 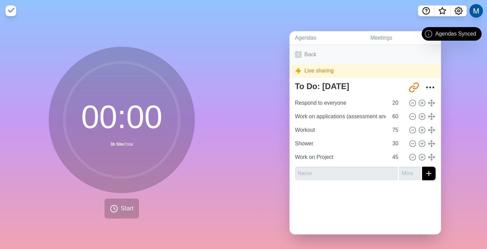 I want to click on button: What’s new, so click(x=442, y=11).